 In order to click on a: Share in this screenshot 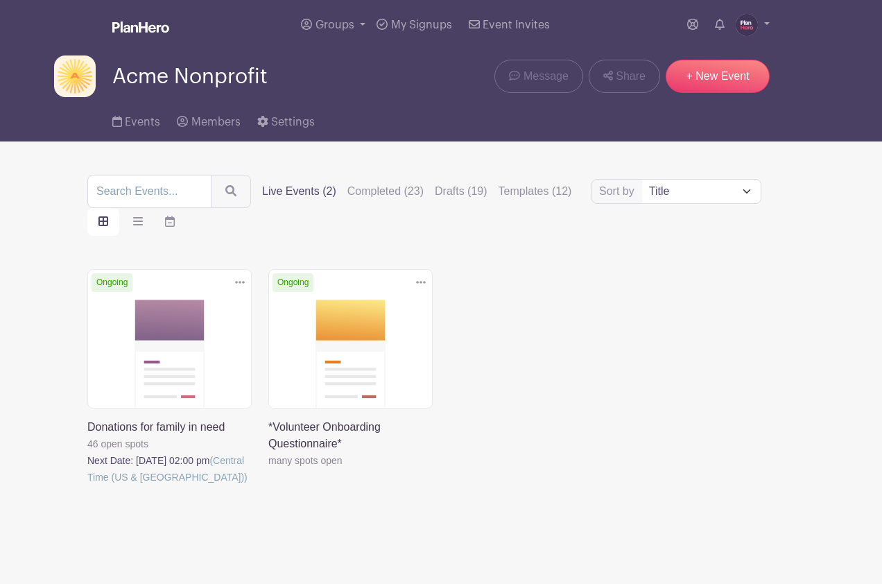, I will do `click(624, 76)`.